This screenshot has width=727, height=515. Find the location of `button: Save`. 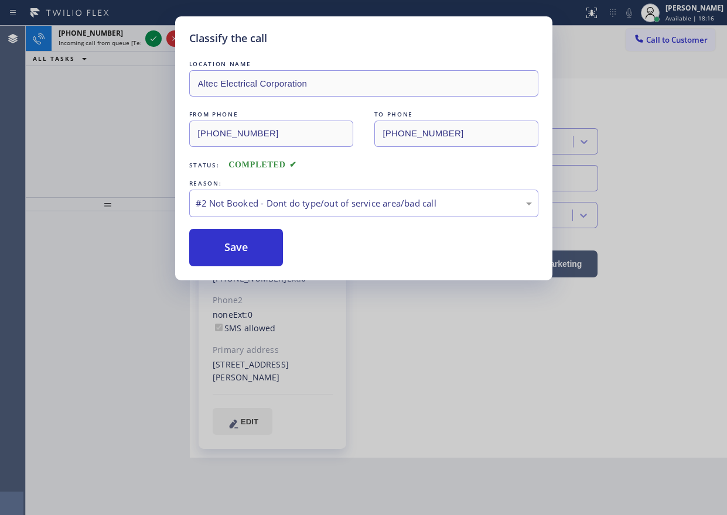

button: Save is located at coordinates (236, 248).